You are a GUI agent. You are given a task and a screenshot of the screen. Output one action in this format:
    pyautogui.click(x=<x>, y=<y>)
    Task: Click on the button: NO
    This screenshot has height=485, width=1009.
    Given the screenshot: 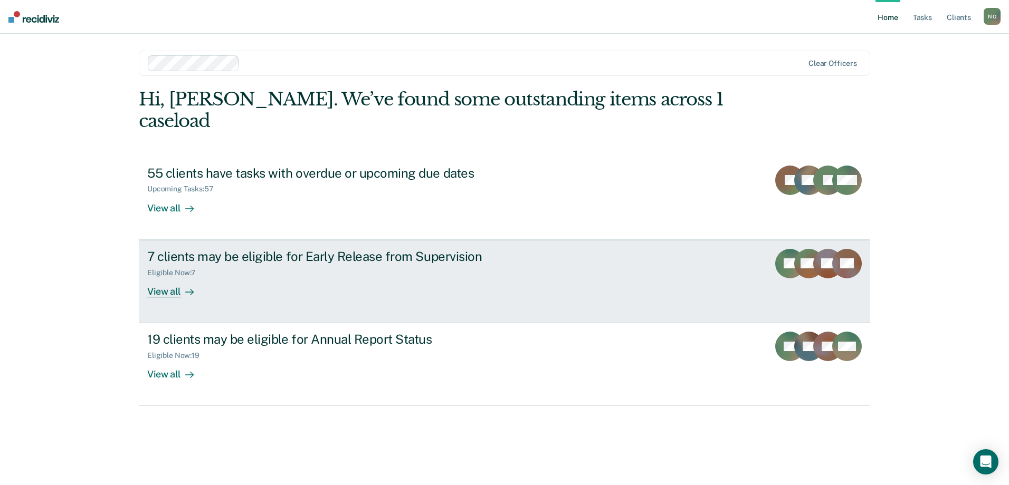 What is the action you would take?
    pyautogui.click(x=992, y=16)
    